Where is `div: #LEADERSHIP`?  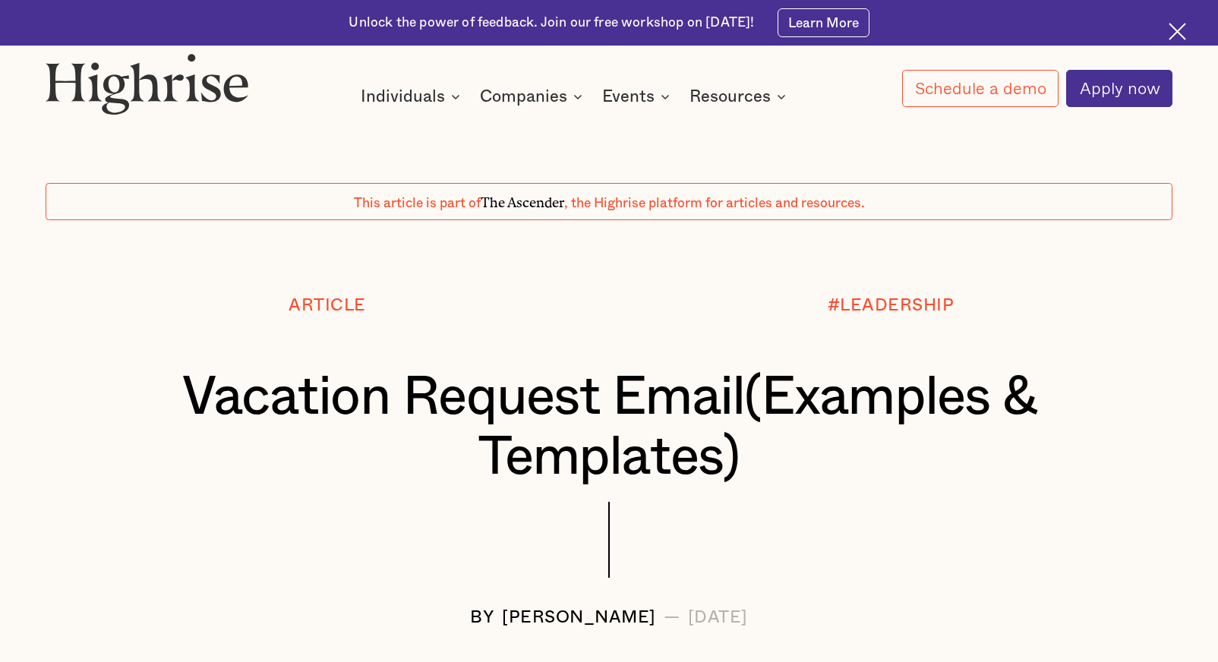
div: #LEADERSHIP is located at coordinates (891, 305).